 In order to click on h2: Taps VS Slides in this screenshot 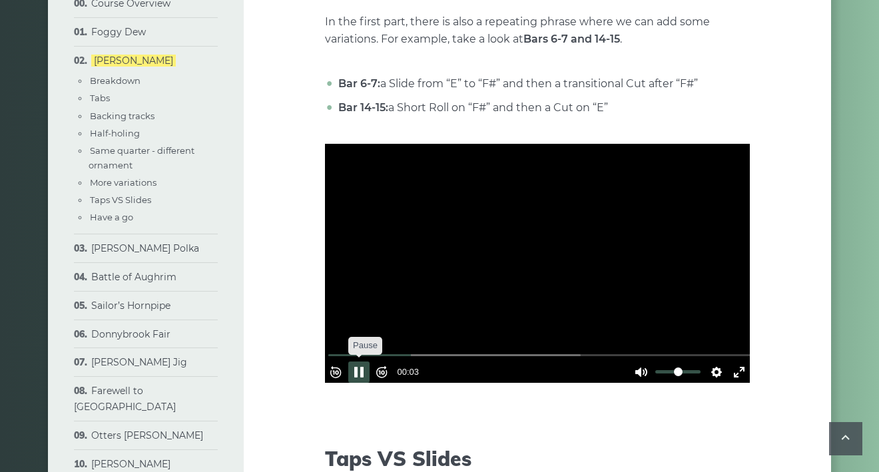, I will do `click(537, 459)`.